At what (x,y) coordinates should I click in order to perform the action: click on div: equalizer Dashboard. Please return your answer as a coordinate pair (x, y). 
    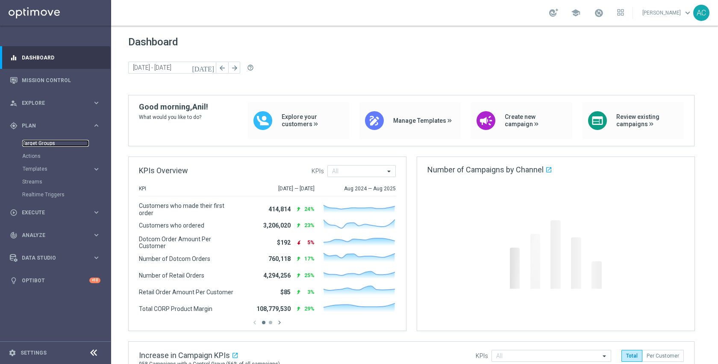
    Looking at the image, I should click on (55, 58).